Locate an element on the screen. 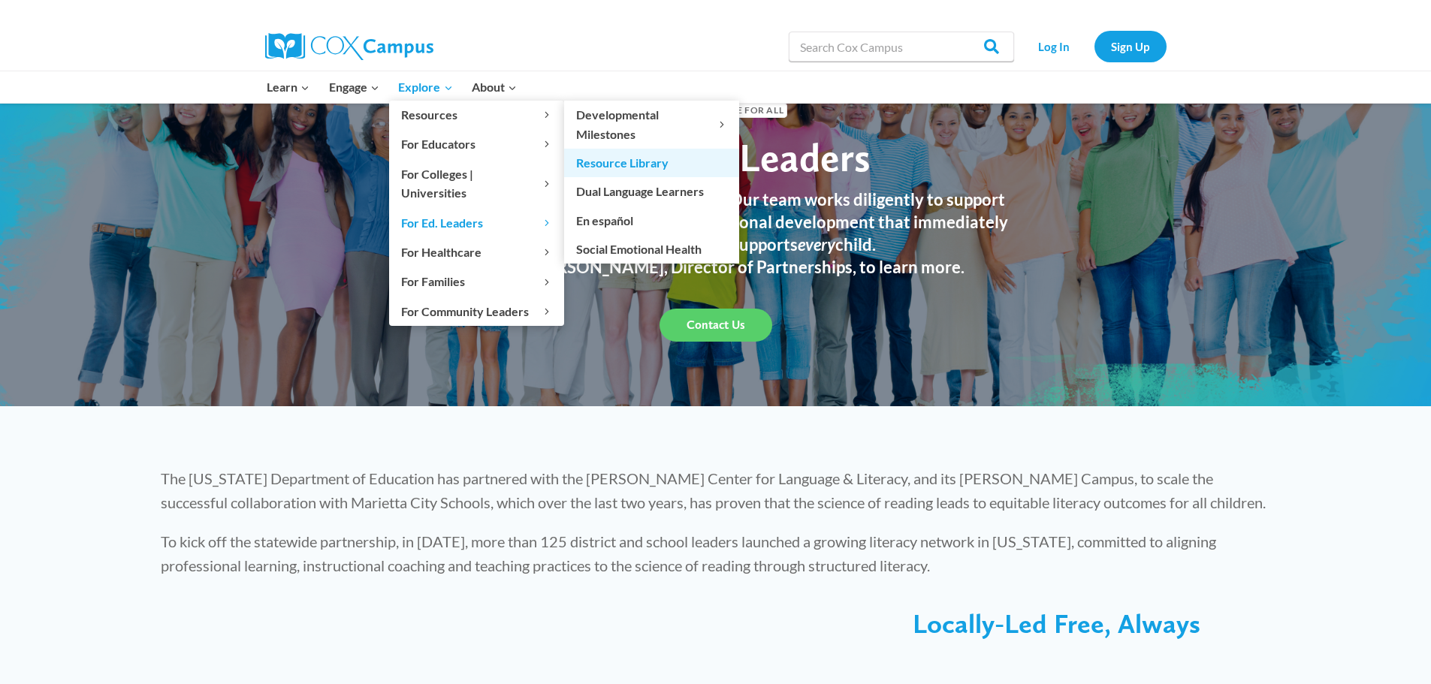  button: Child menu of Learn is located at coordinates (288, 87).